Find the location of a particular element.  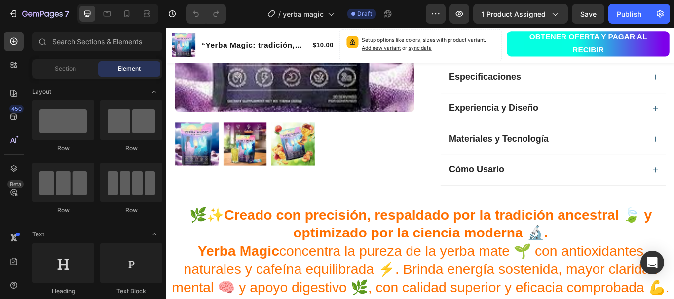

span: Layout is located at coordinates (41, 92).